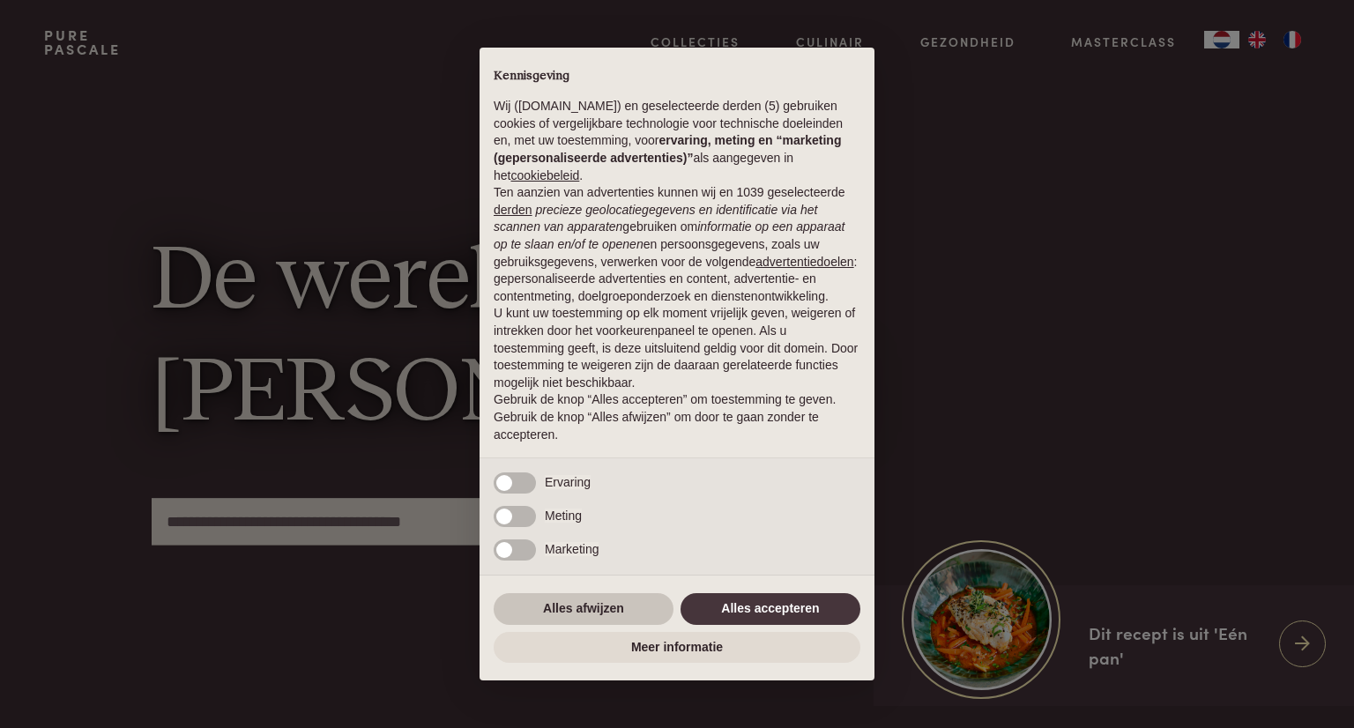  What do you see at coordinates (545, 175) in the screenshot?
I see `a: cookiebeleid` at bounding box center [545, 175].